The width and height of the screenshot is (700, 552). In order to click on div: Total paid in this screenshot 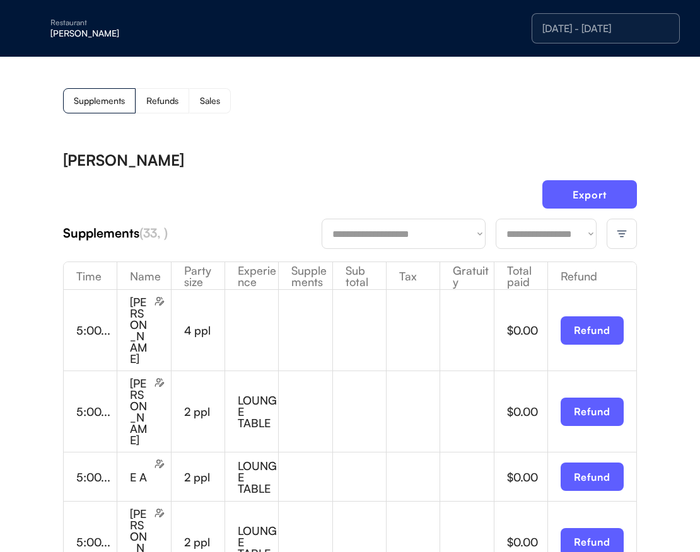, I will do `click(521, 276)`.